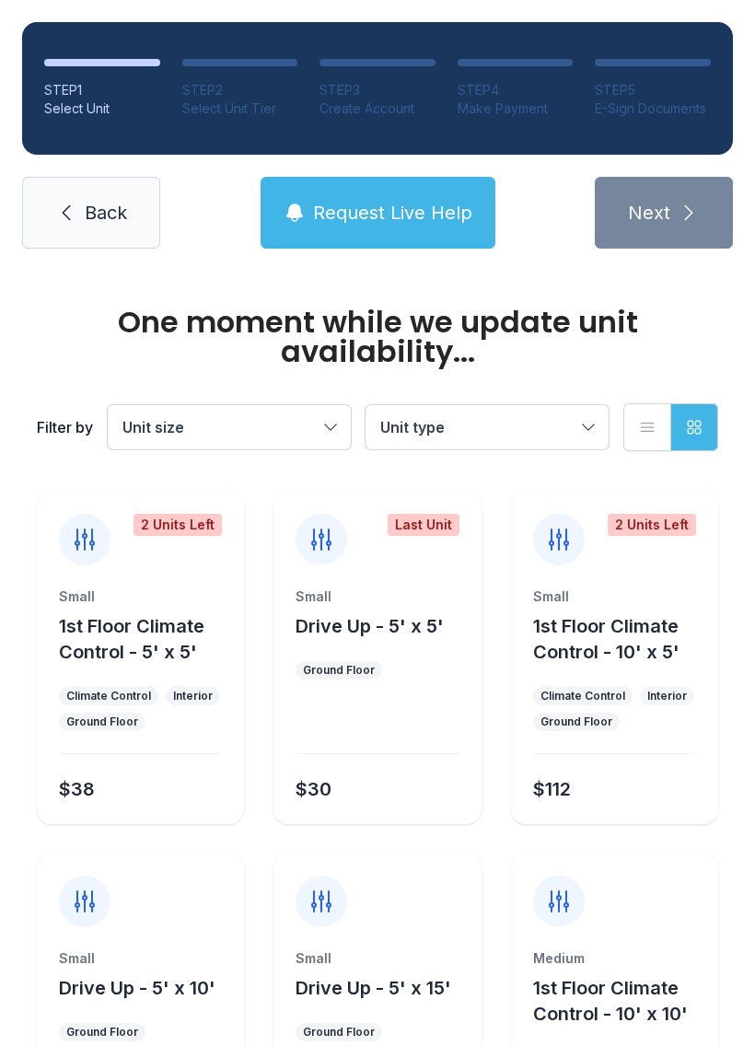 This screenshot has width=755, height=1046. What do you see at coordinates (551, 789) in the screenshot?
I see `div: $112` at bounding box center [551, 789].